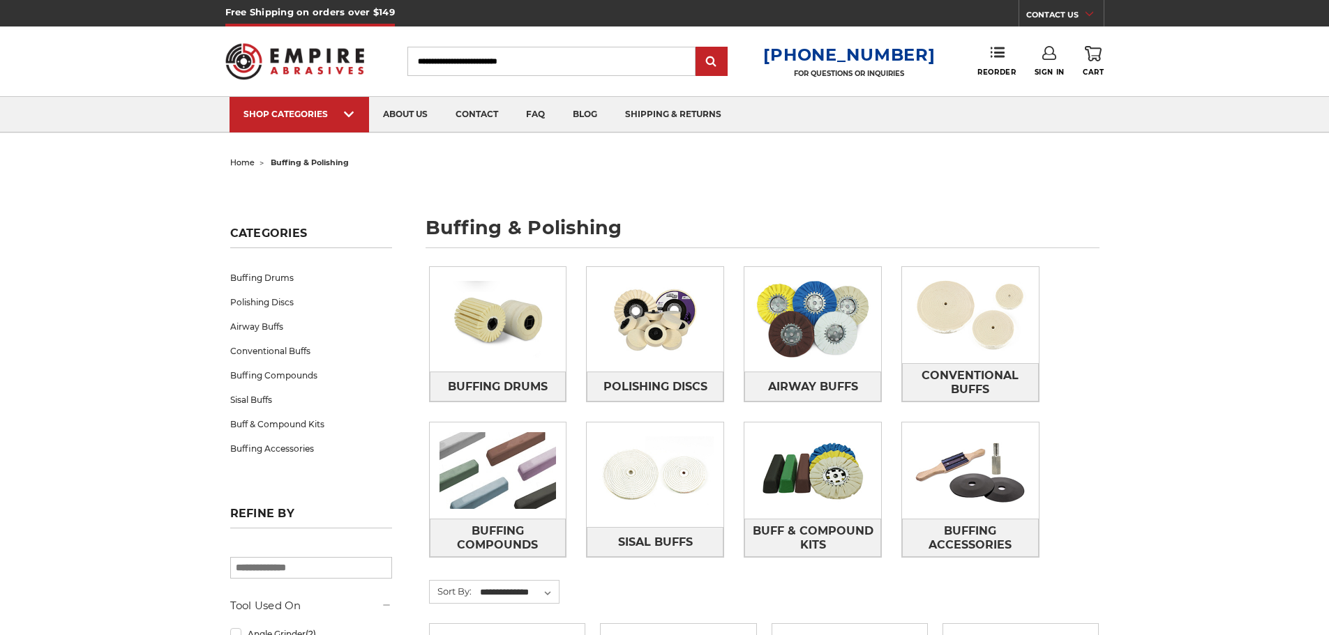 The height and width of the screenshot is (635, 1329). I want to click on img: Polishing Discs, so click(655, 319).